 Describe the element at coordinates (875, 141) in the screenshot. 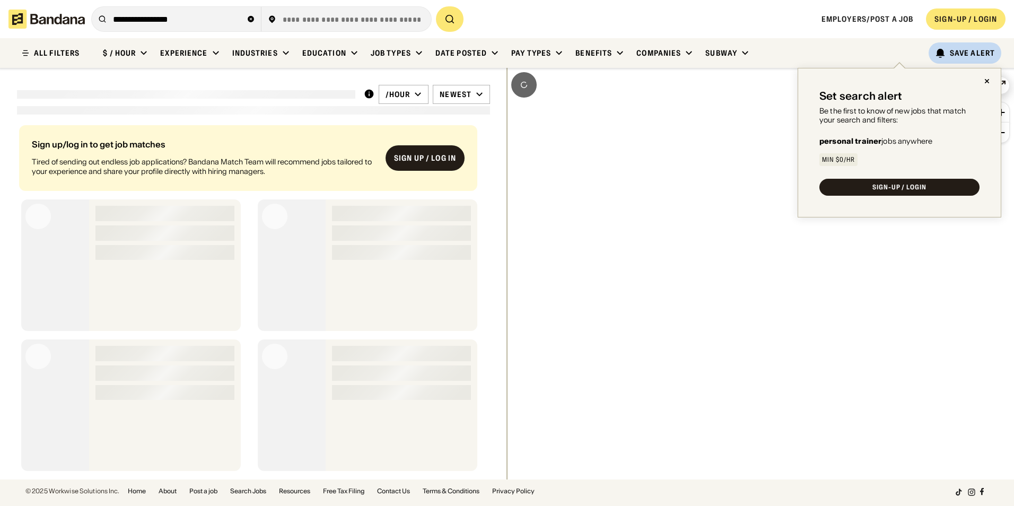

I see `div: jobs anywhere` at that location.